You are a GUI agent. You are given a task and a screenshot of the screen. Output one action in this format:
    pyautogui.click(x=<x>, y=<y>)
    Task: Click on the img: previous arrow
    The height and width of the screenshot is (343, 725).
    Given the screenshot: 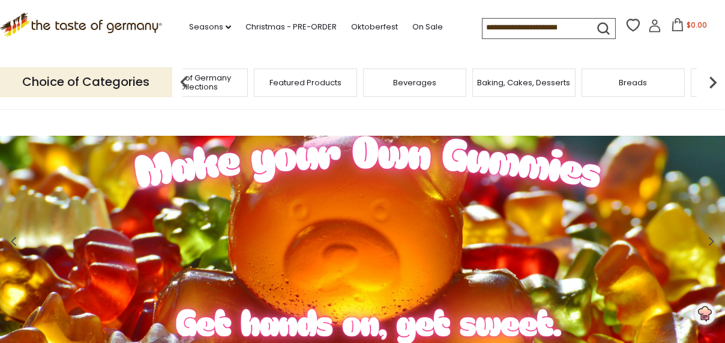 What is the action you would take?
    pyautogui.click(x=184, y=82)
    